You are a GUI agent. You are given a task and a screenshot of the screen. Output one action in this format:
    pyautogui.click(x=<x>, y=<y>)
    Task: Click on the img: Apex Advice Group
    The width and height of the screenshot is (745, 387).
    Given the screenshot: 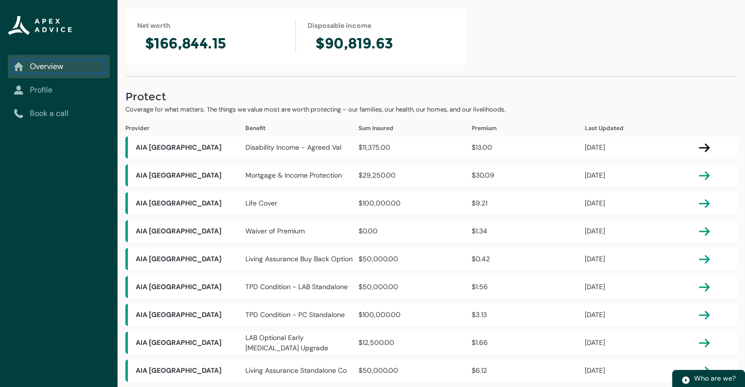 What is the action you would take?
    pyautogui.click(x=40, y=25)
    